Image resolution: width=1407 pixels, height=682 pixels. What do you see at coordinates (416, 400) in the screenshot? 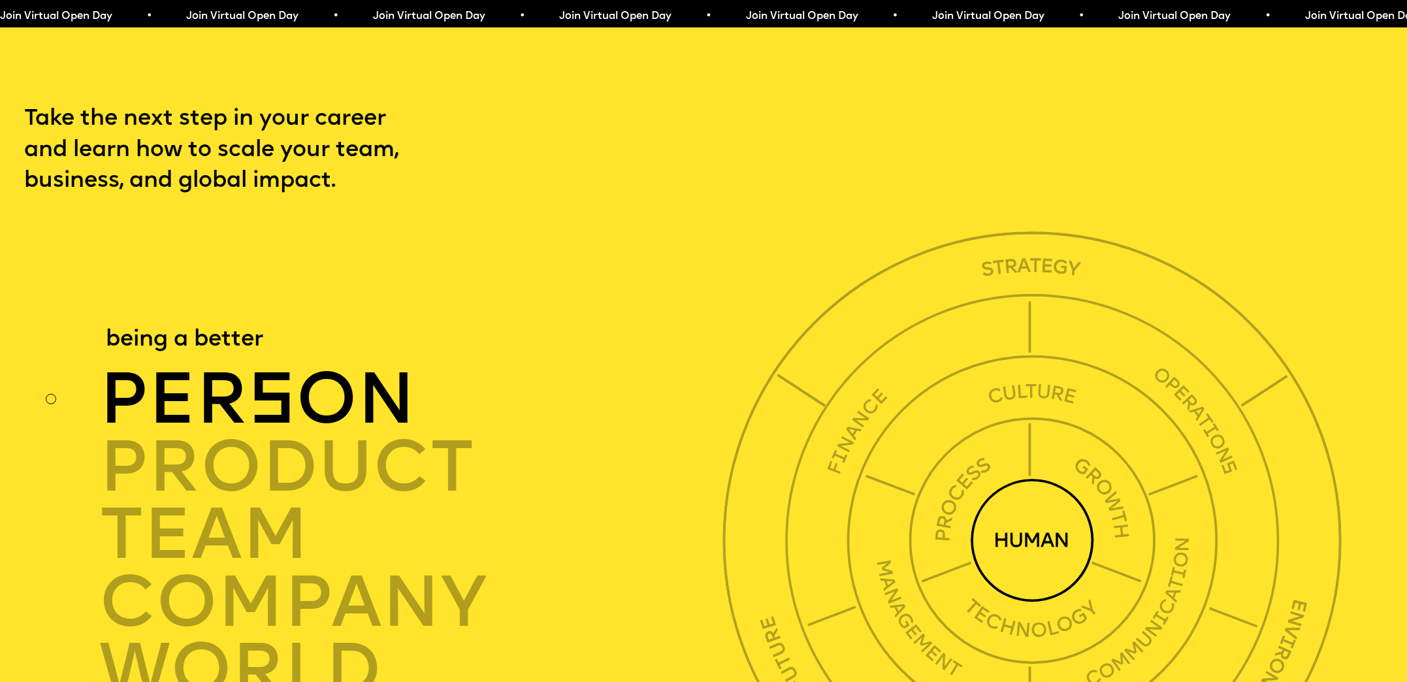
I see `div: per on` at bounding box center [416, 400].